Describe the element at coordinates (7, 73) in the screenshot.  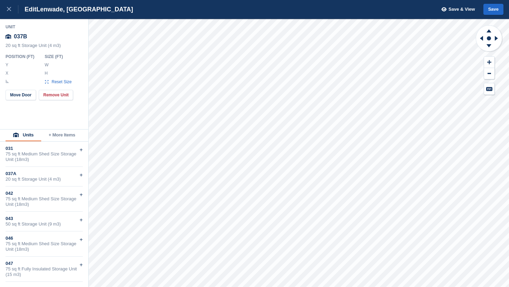
I see `label: X` at that location.